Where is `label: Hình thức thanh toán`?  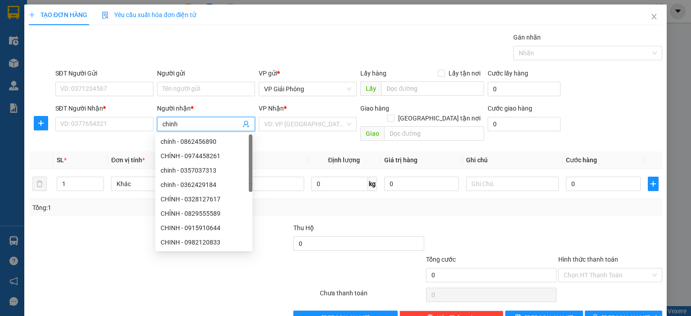
label: Hình thức thanh toán is located at coordinates (588, 259).